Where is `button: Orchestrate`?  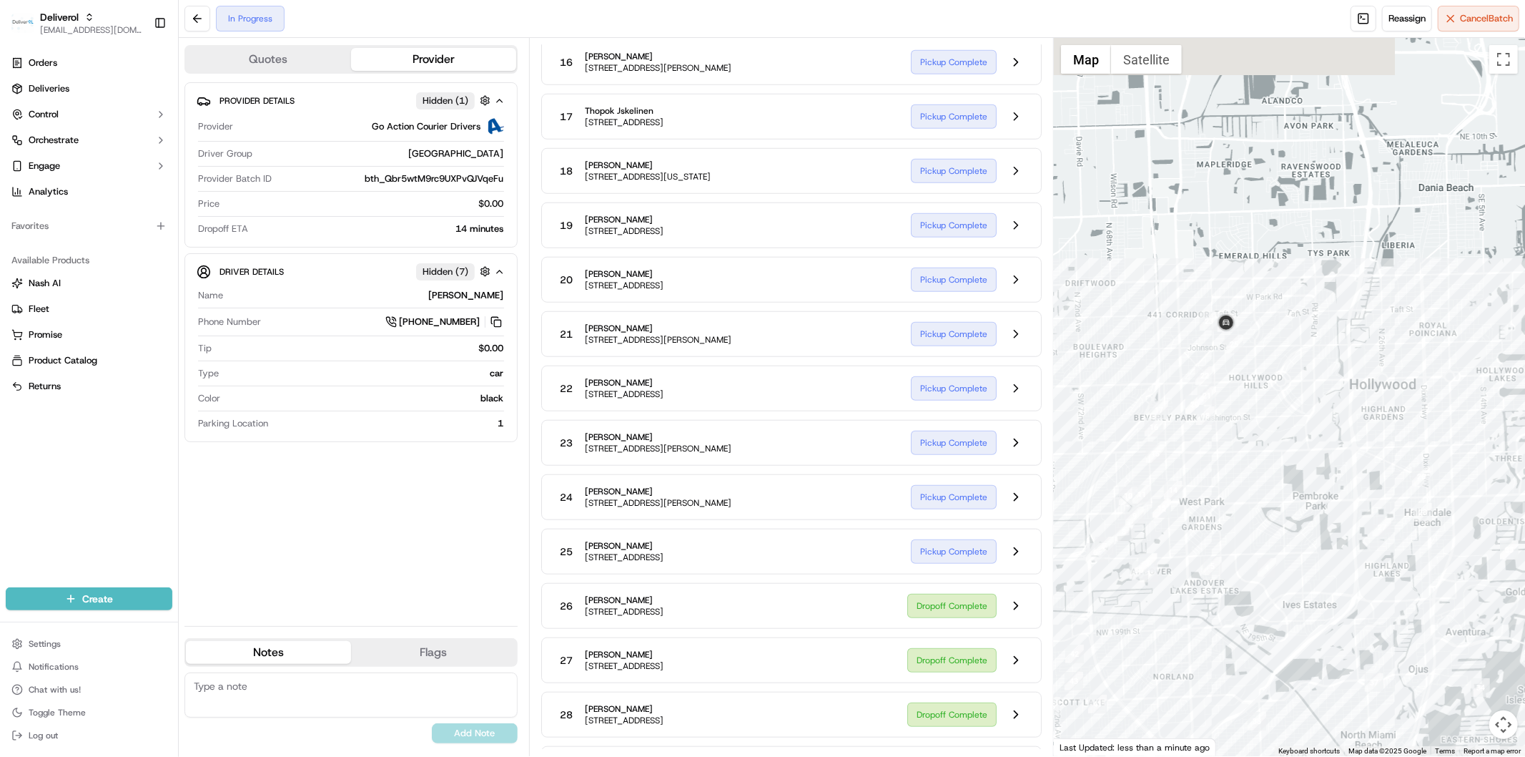 button: Orchestrate is located at coordinates (89, 140).